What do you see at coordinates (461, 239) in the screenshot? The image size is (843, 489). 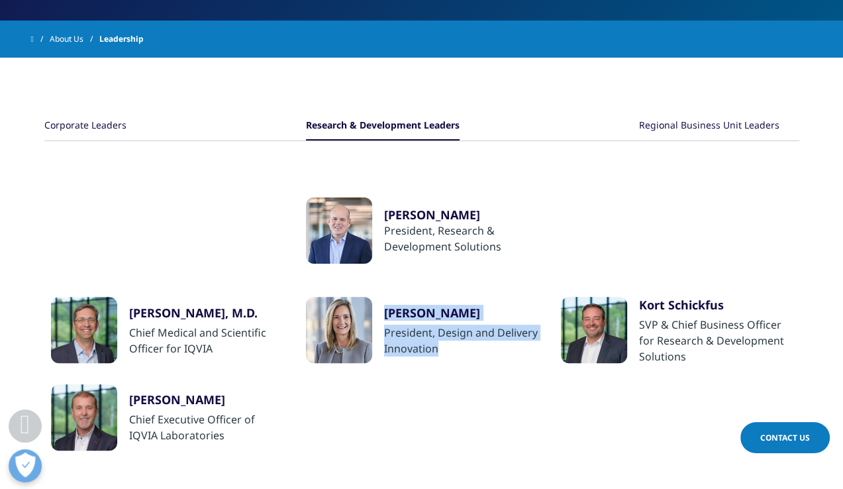 I see `div: President, Research & Development Solutions` at bounding box center [461, 239].